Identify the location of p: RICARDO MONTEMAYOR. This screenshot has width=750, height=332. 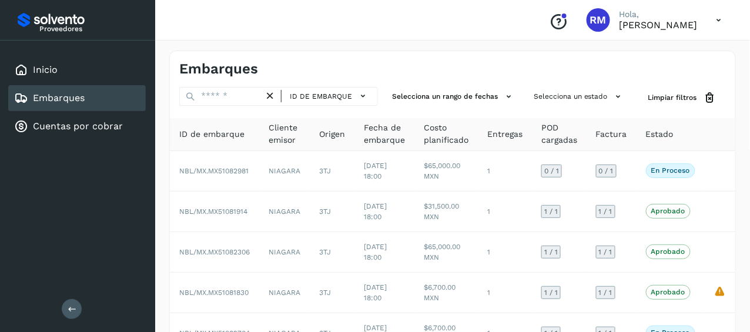
(658, 25).